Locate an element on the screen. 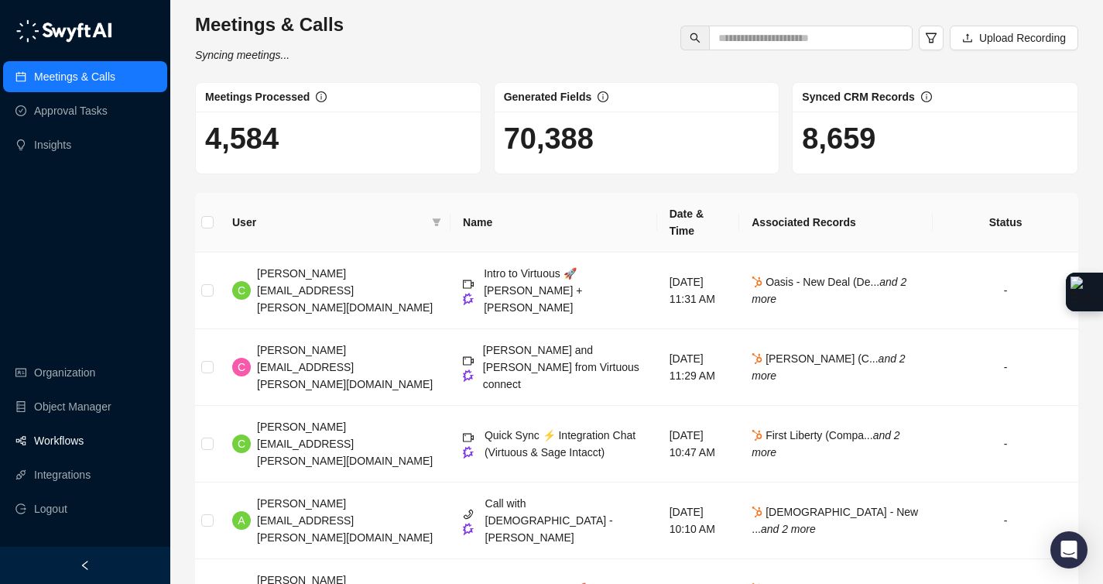 This screenshot has width=1103, height=584. a: Meetings & Calls is located at coordinates (74, 77).